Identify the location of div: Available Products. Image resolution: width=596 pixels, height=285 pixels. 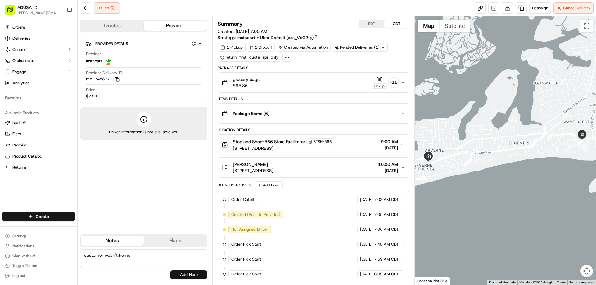
(39, 113).